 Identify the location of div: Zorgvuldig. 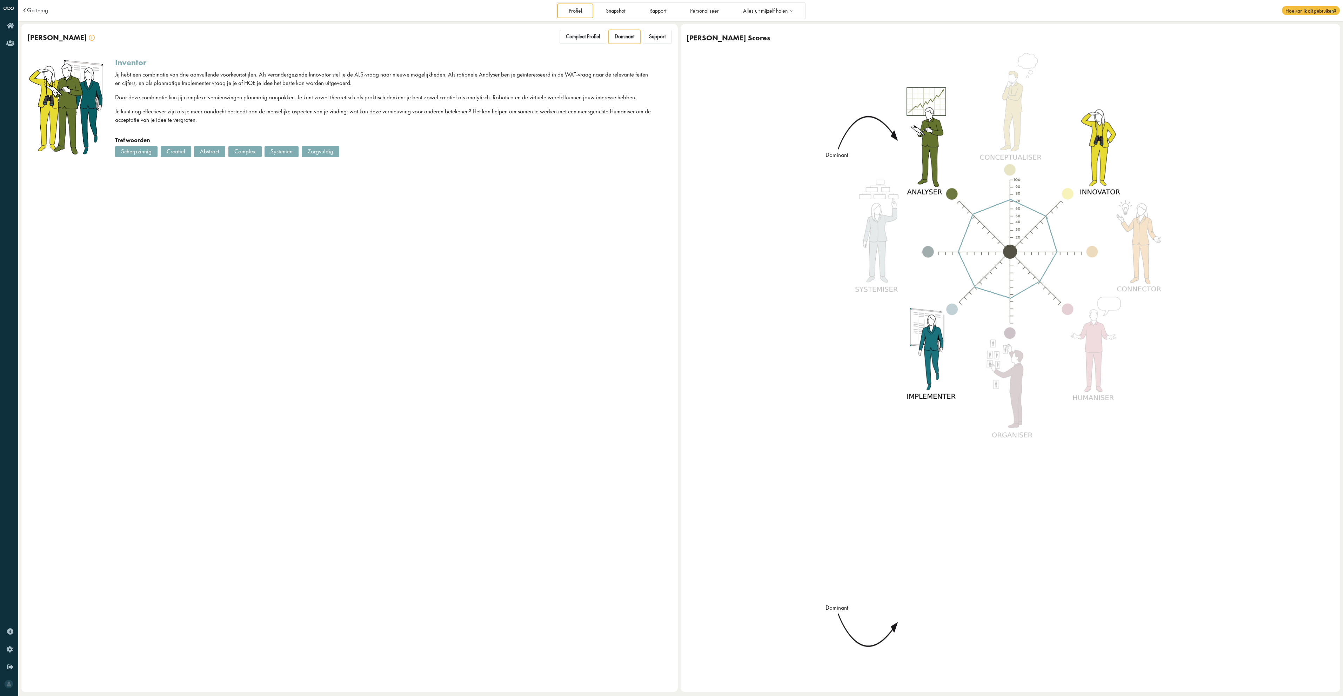
(320, 152).